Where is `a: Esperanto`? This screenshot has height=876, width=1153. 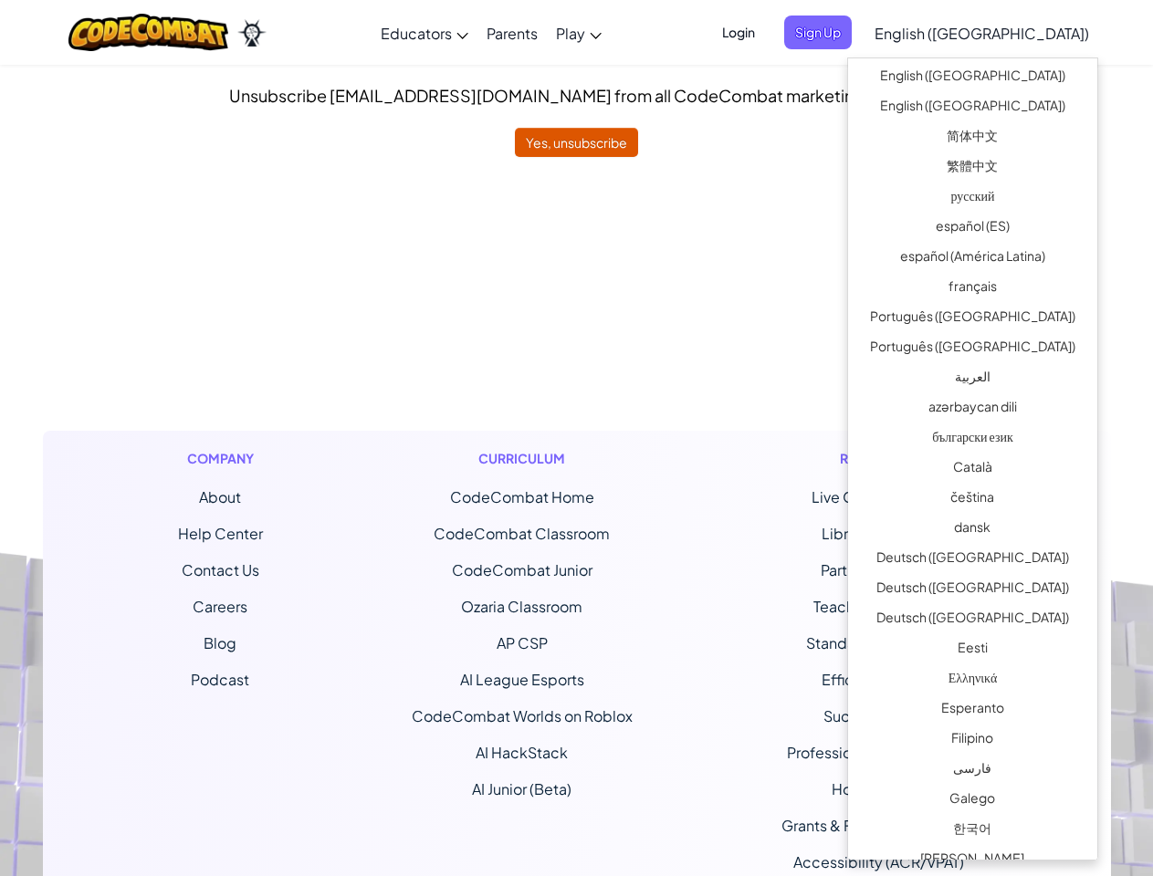
a: Esperanto is located at coordinates (972, 710).